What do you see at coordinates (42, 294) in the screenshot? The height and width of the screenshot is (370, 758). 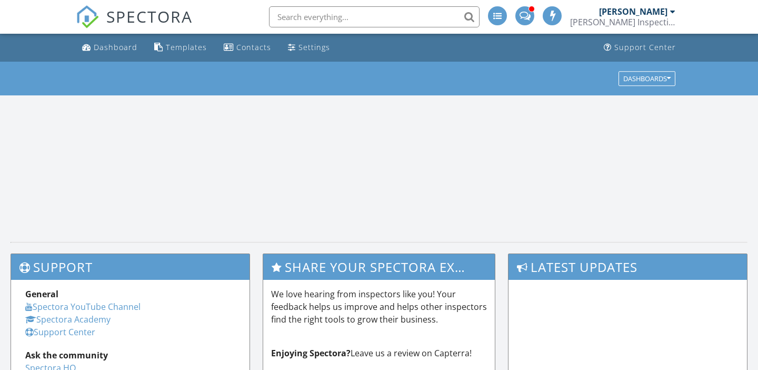 I see `strong: General` at bounding box center [42, 294].